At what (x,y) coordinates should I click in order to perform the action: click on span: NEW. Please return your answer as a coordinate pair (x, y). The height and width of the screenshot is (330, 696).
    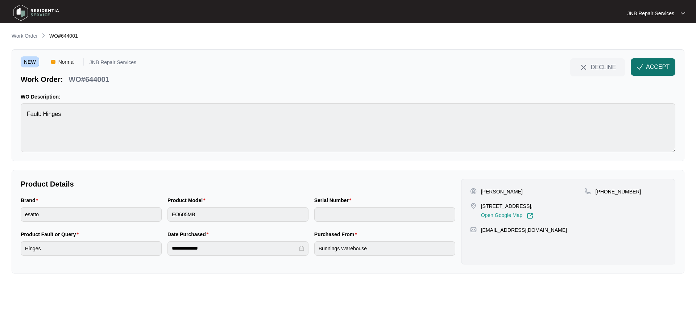
    Looking at the image, I should click on (30, 62).